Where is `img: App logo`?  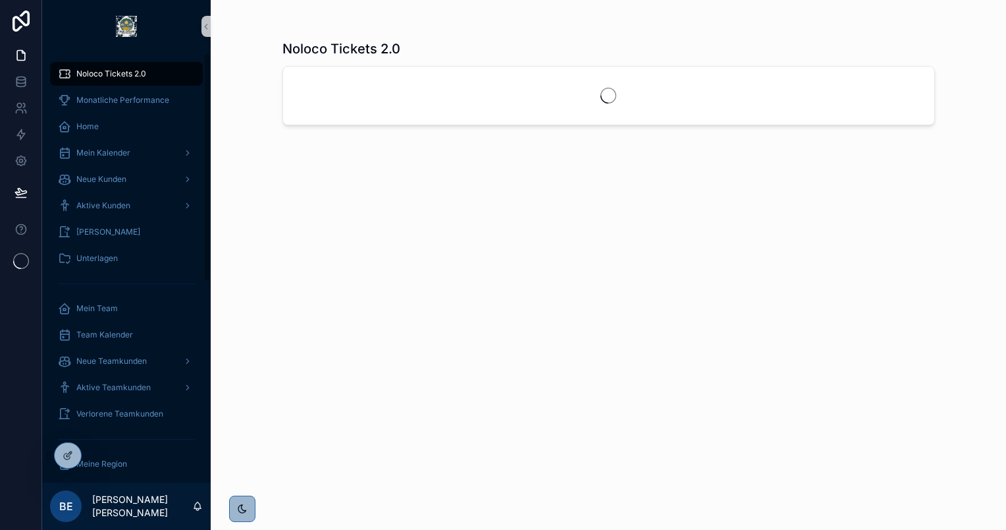 img: App logo is located at coordinates (126, 26).